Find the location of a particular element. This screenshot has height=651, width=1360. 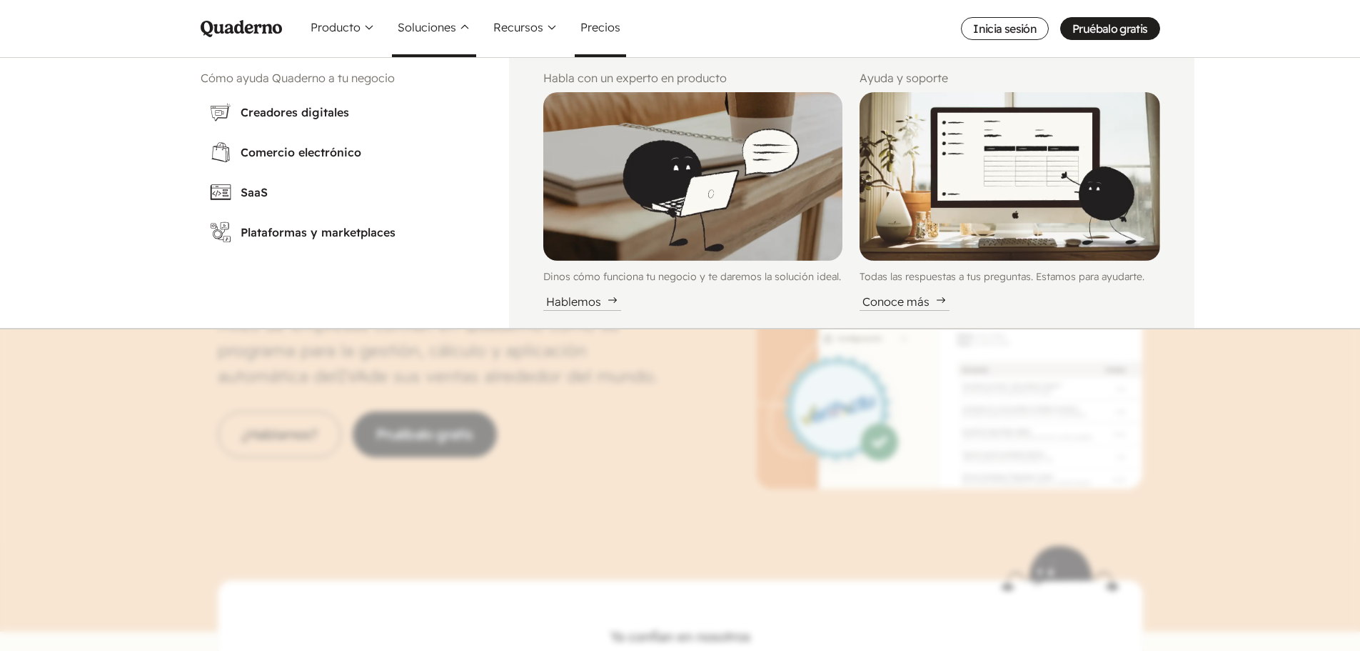

div: Hablemos is located at coordinates (582, 301).